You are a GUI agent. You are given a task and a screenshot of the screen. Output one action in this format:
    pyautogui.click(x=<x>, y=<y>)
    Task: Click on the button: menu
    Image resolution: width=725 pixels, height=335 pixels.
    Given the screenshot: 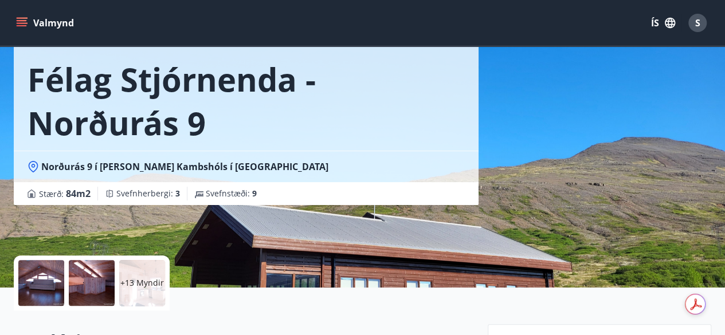 What is the action you would take?
    pyautogui.click(x=46, y=23)
    